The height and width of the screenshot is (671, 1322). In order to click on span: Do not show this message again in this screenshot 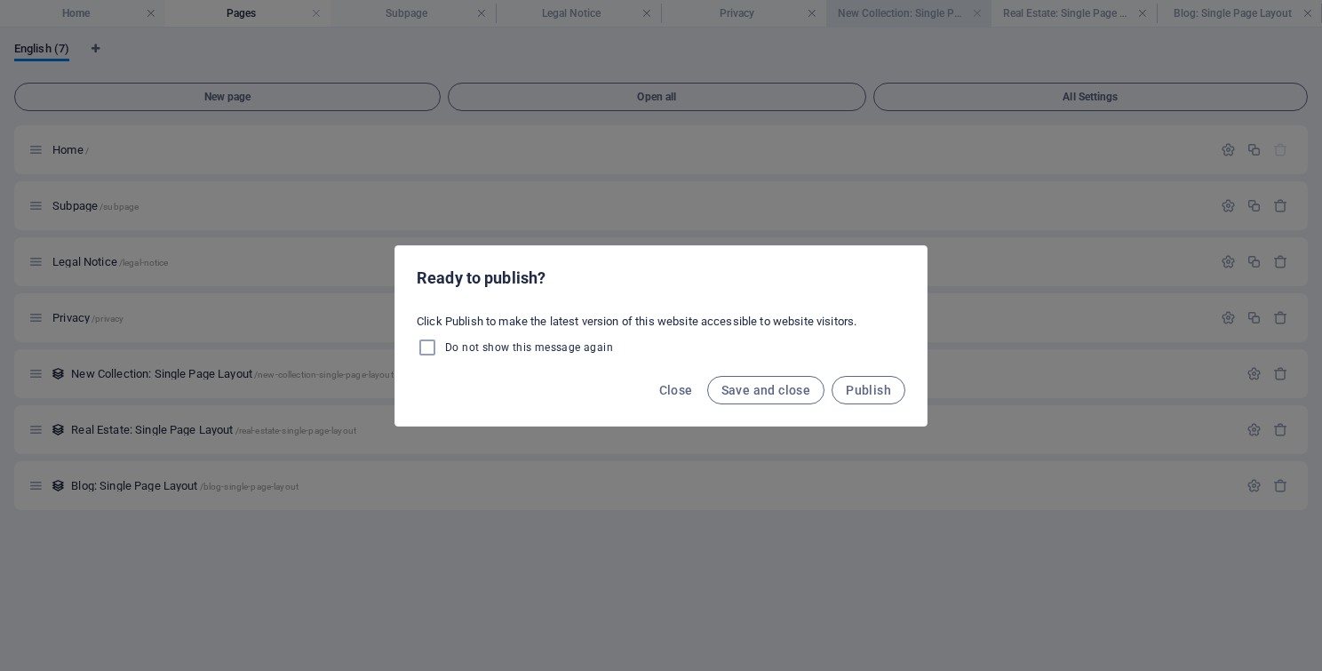, I will do `click(529, 347)`.